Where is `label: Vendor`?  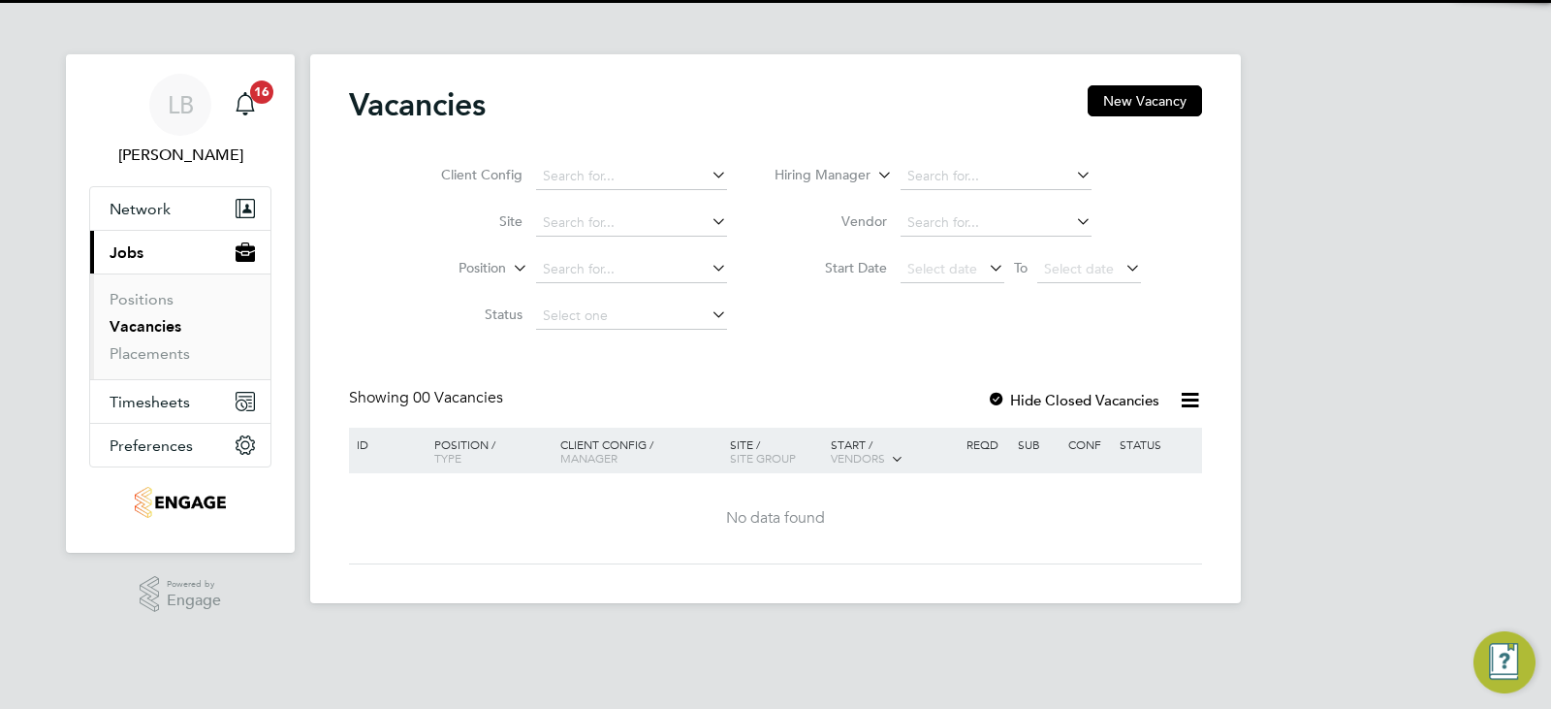 label: Vendor is located at coordinates (831, 221).